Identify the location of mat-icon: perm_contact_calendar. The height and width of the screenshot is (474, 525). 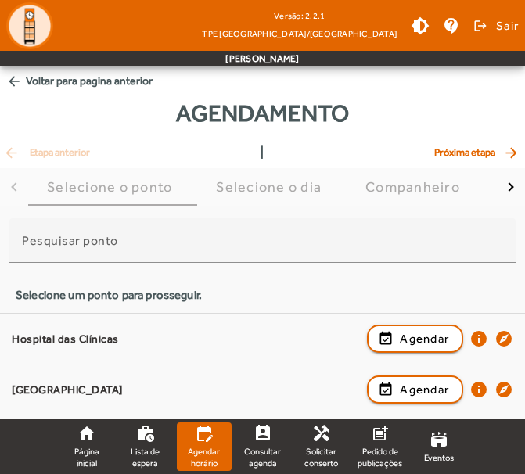
(263, 433).